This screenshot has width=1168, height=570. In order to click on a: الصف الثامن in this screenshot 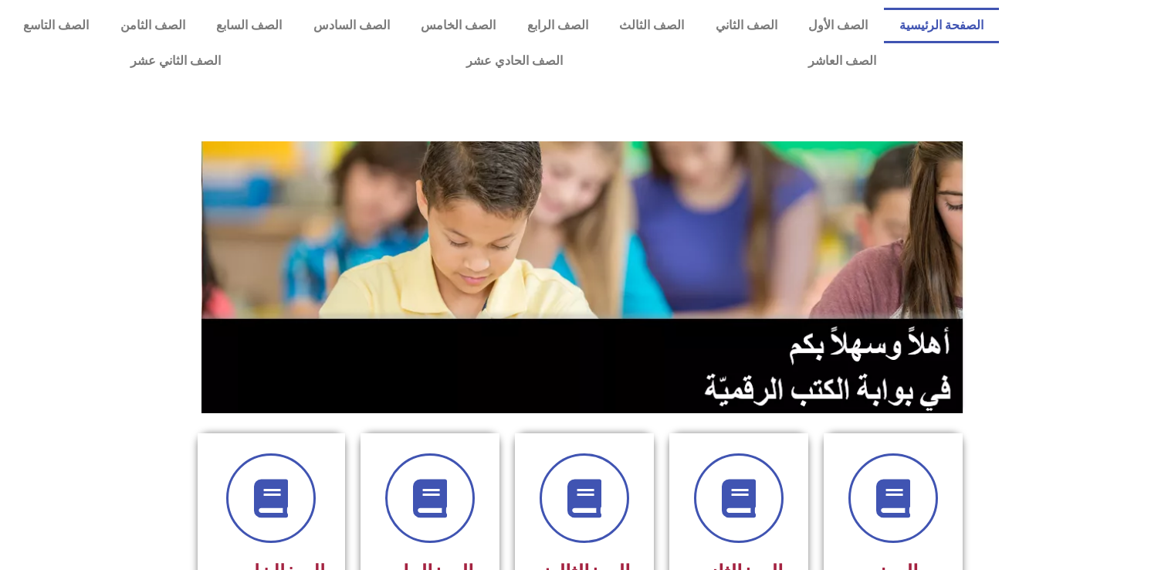, I will do `click(153, 25)`.